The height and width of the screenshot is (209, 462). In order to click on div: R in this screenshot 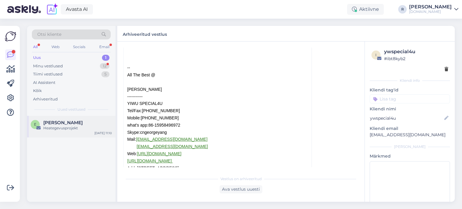, I will do `click(402, 9)`.